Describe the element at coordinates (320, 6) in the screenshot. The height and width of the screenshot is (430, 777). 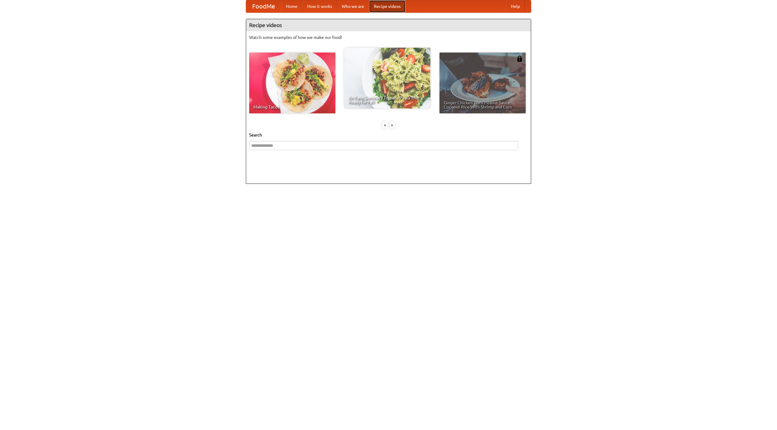
I see `a: How it works` at that location.